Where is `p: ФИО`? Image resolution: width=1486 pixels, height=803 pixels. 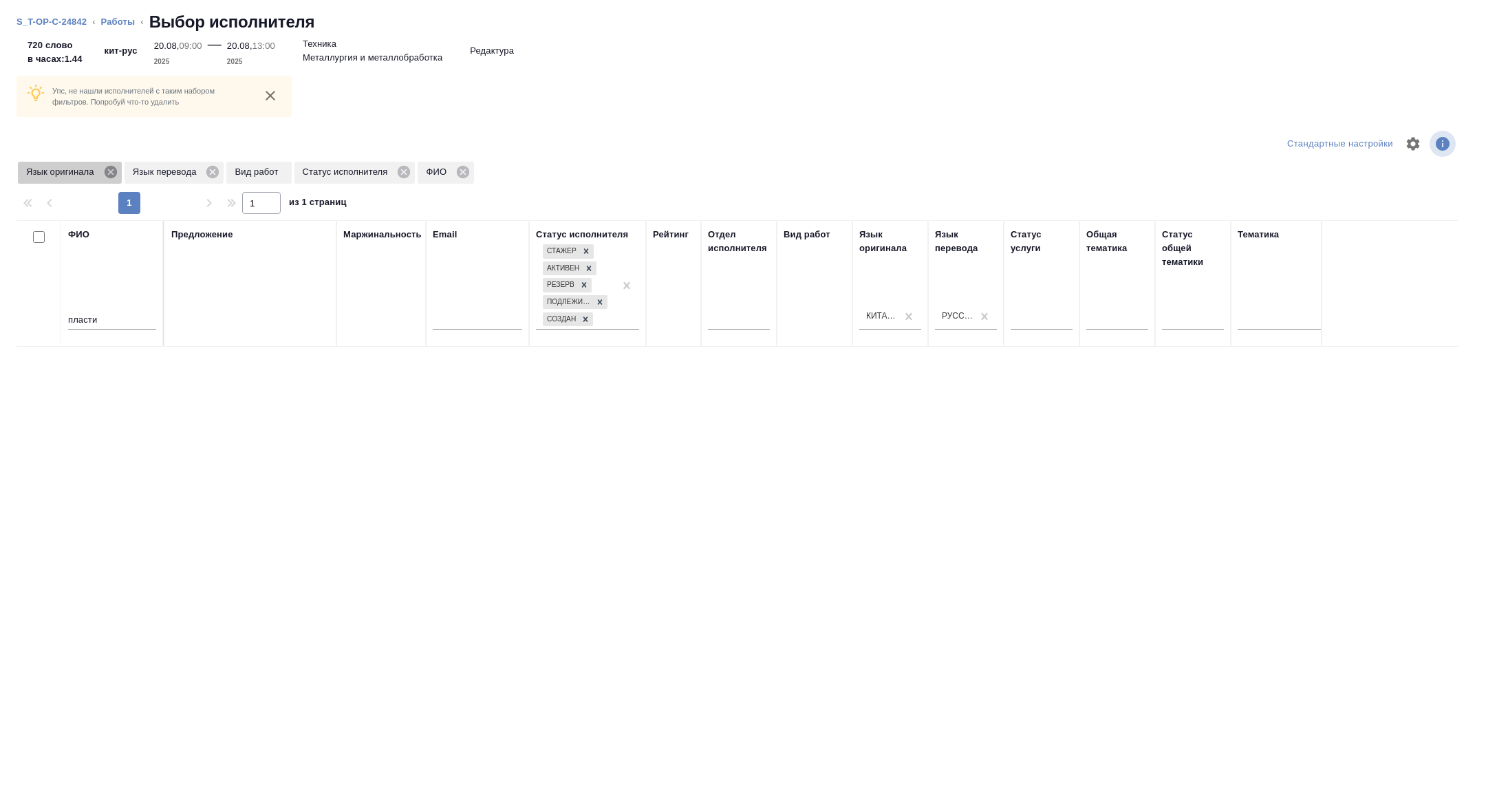
p: ФИО is located at coordinates (438, 172).